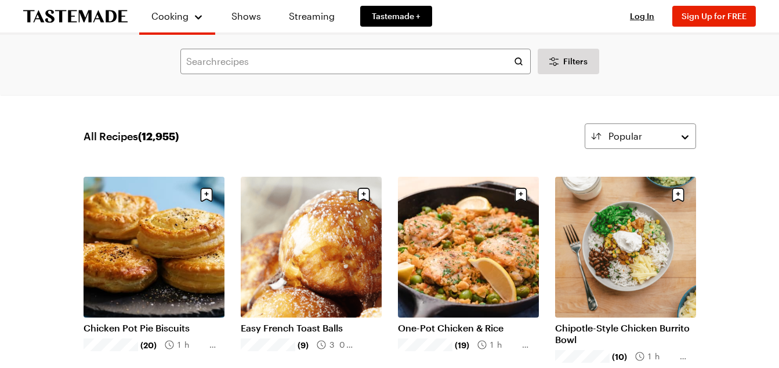  I want to click on a: Tastemade +, so click(396, 16).